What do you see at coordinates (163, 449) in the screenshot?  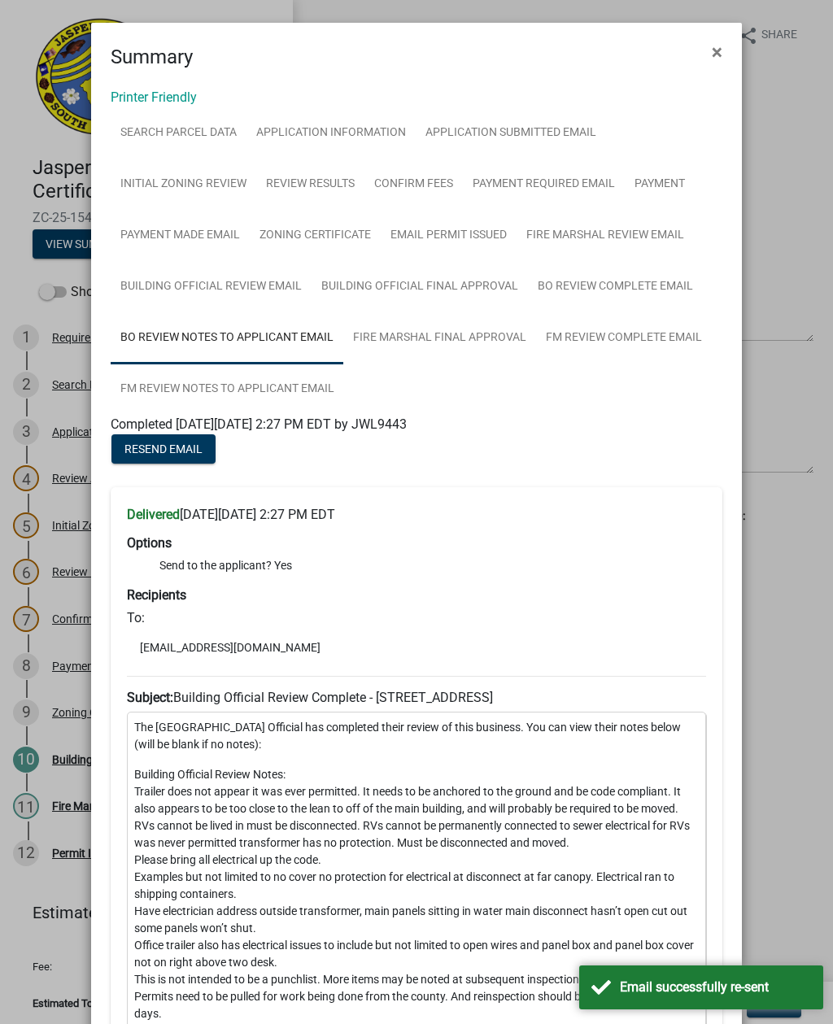 I see `span: Resend Email` at bounding box center [163, 449].